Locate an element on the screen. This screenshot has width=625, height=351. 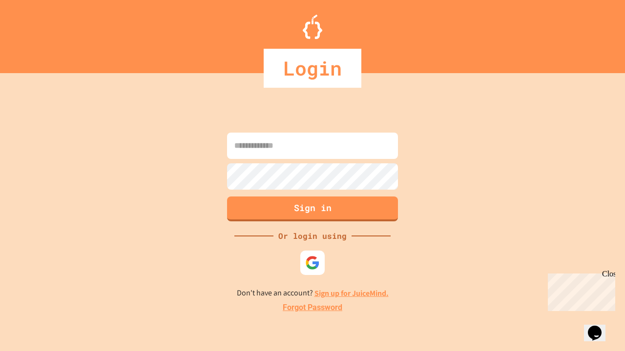
div: Chat with us now!Close is located at coordinates (36, 33).